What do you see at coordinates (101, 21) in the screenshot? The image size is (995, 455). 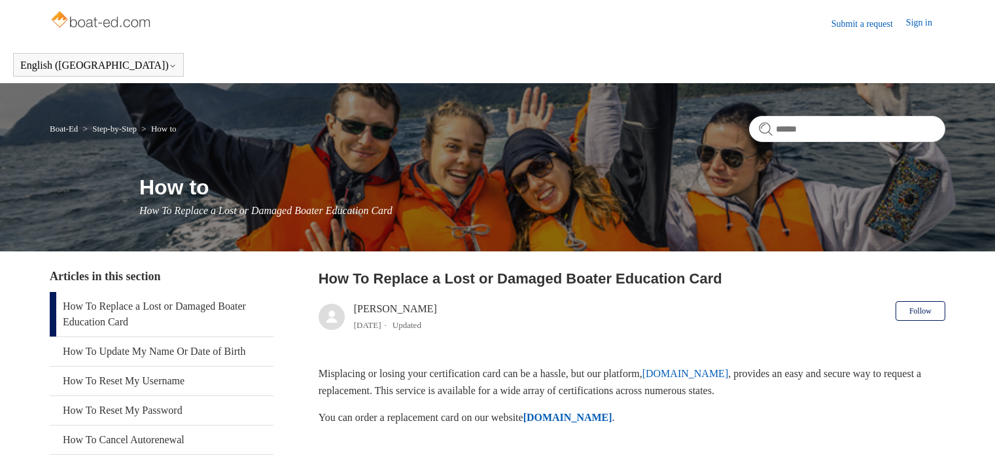 I see `img: Boat-Ed Help Center home page` at bounding box center [101, 21].